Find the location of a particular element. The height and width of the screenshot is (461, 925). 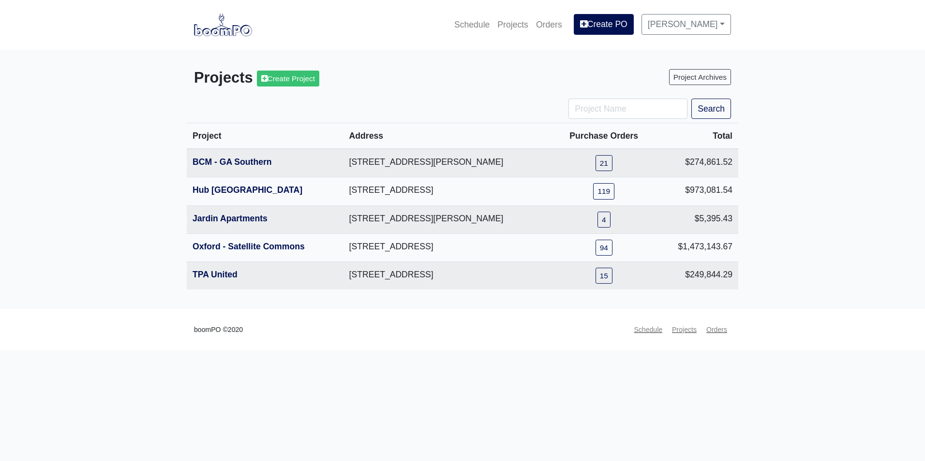

button: Search is located at coordinates (711, 109).